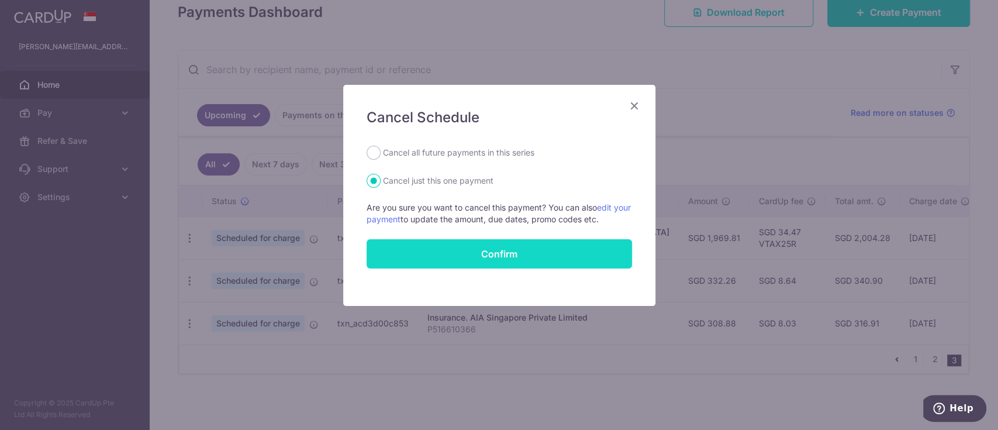 This screenshot has width=998, height=430. Describe the element at coordinates (500, 254) in the screenshot. I see `button: Confirm` at that location.